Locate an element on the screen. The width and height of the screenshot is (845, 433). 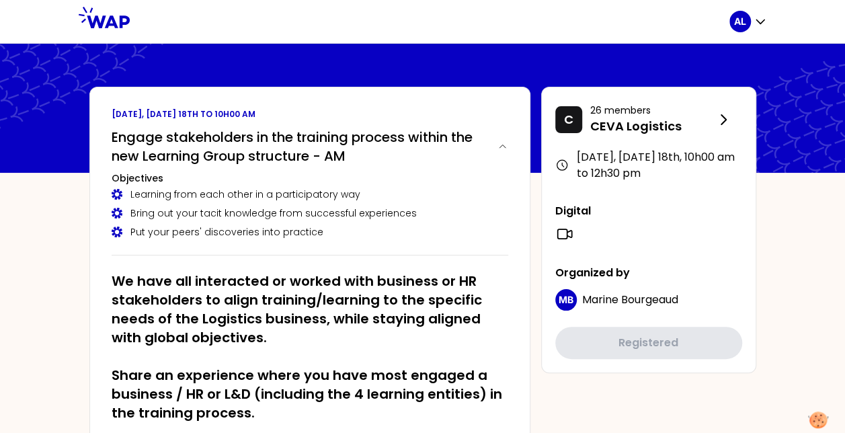
p: C is located at coordinates (569, 120).